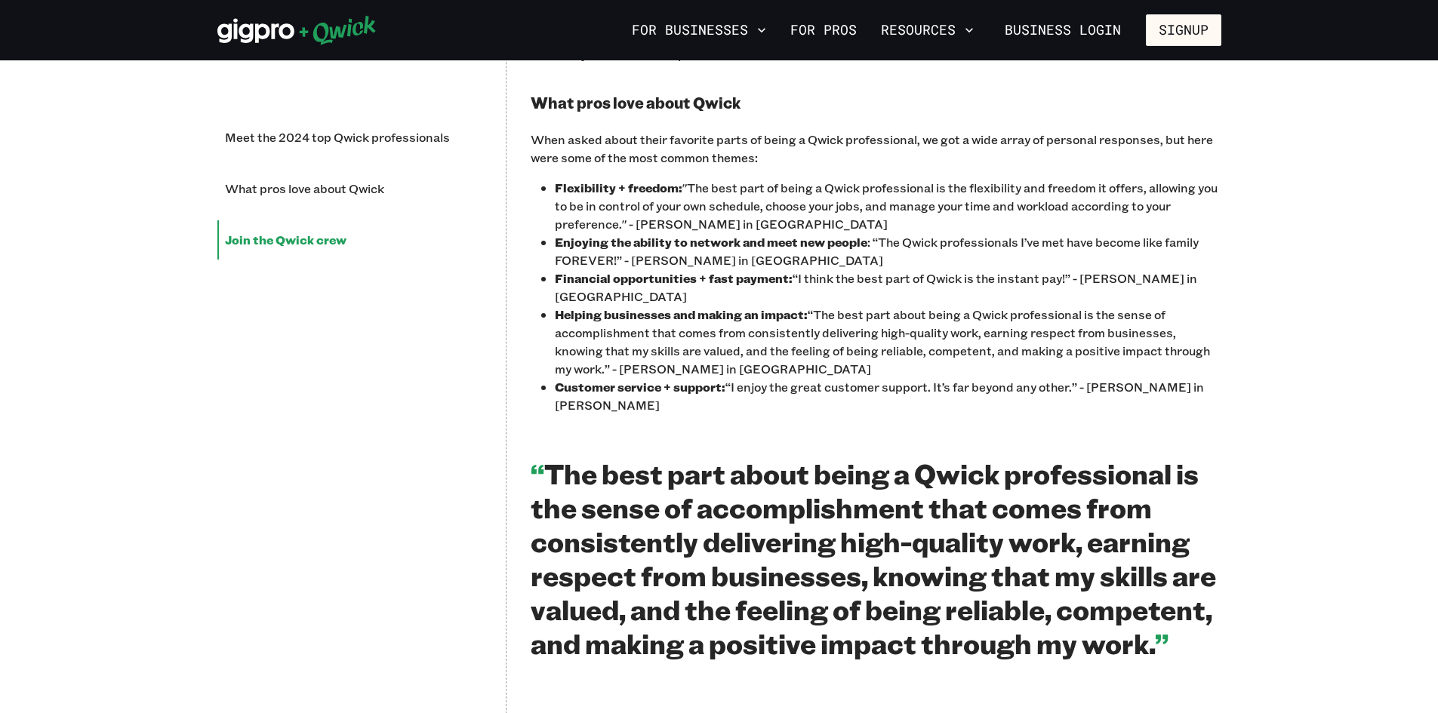  What do you see at coordinates (673, 278) in the screenshot?
I see `b: Financial opportunities + fast payment:` at bounding box center [673, 278].